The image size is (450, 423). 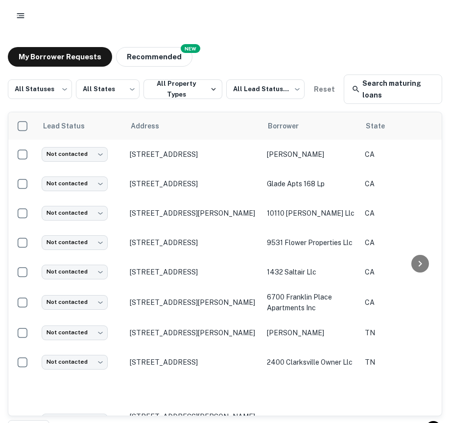 What do you see at coordinates (265, 89) in the screenshot?
I see `div: All Lead Statuses` at bounding box center [265, 89].